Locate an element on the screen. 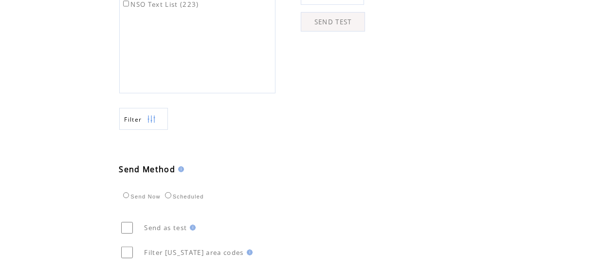  input: Scheduled is located at coordinates (168, 195).